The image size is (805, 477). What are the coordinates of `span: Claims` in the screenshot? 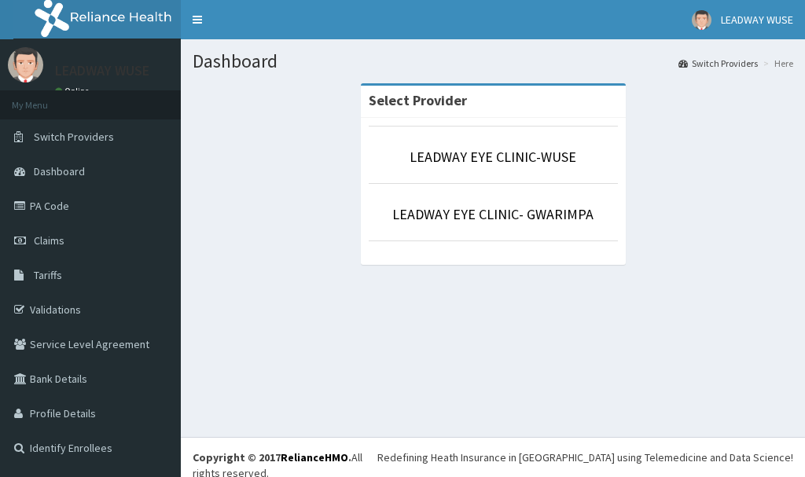 It's located at (49, 241).